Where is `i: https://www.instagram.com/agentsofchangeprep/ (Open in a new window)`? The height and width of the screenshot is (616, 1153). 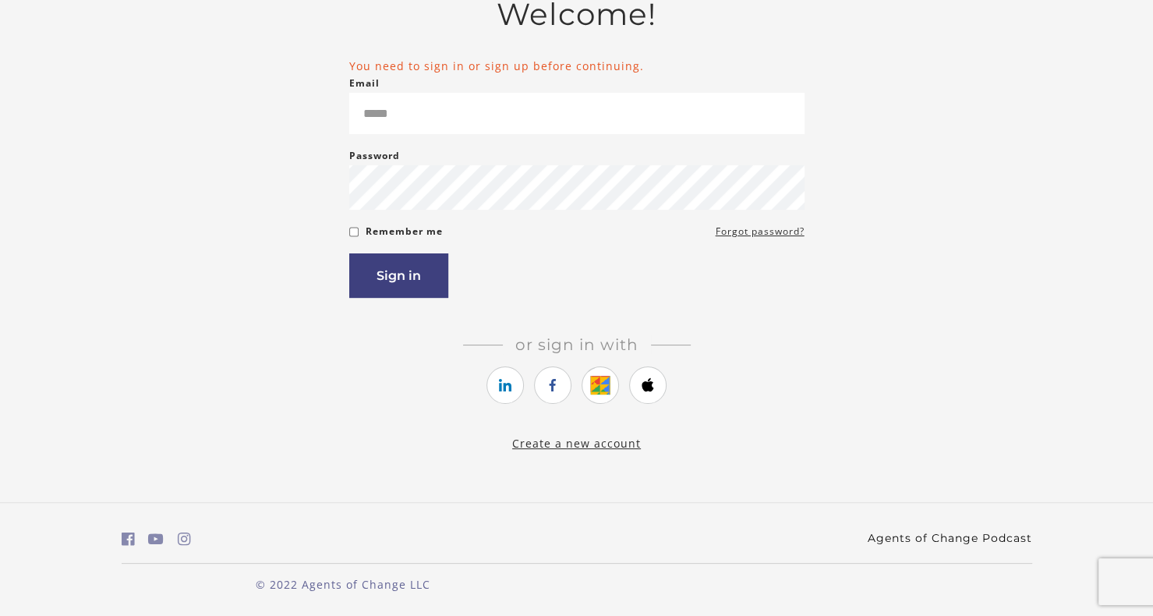
i: https://www.instagram.com/agentsofchangeprep/ (Open in a new window) is located at coordinates (184, 539).